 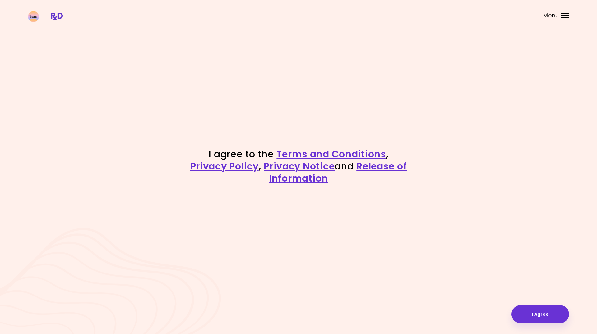 What do you see at coordinates (551, 16) in the screenshot?
I see `span: Menu` at bounding box center [551, 16].